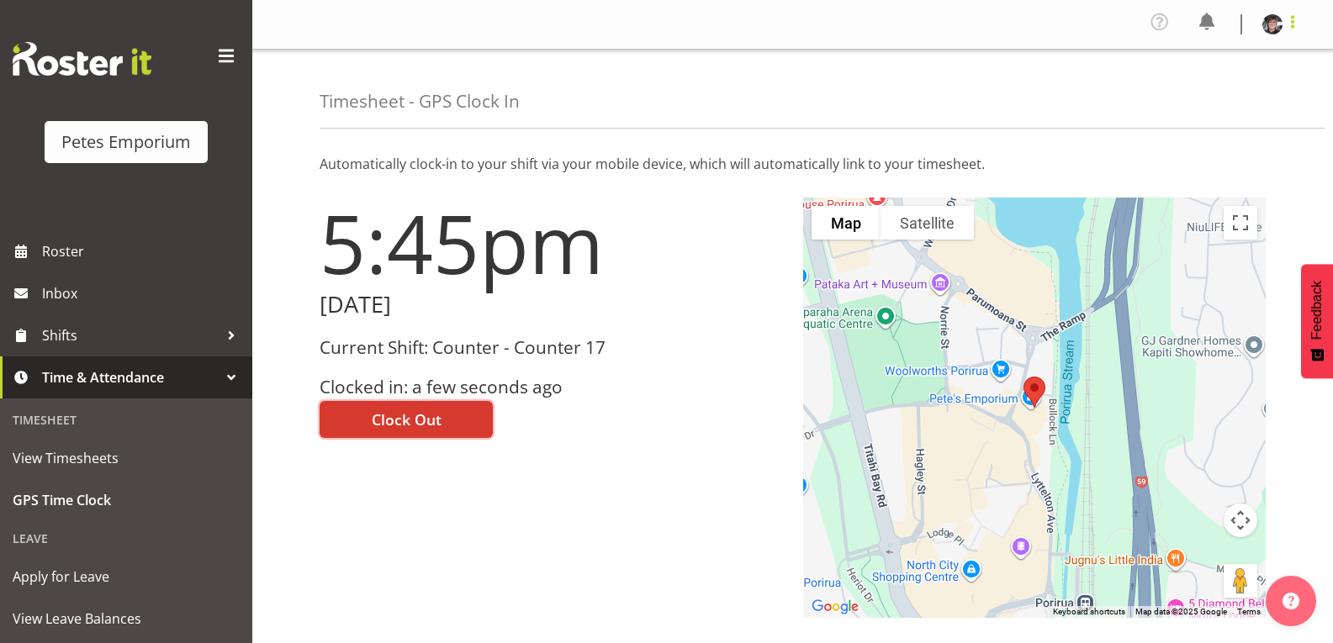 Image resolution: width=1333 pixels, height=643 pixels. What do you see at coordinates (1291, 601) in the screenshot?
I see `img: help-xxl-2.png` at bounding box center [1291, 601].